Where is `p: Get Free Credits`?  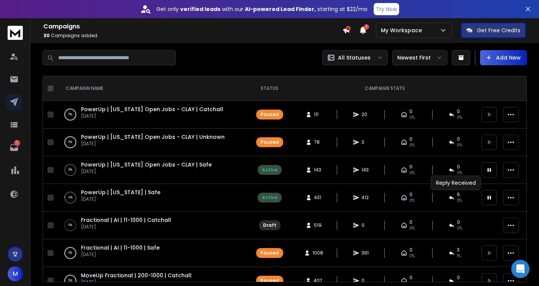
p: Get Free Credits is located at coordinates (498, 30).